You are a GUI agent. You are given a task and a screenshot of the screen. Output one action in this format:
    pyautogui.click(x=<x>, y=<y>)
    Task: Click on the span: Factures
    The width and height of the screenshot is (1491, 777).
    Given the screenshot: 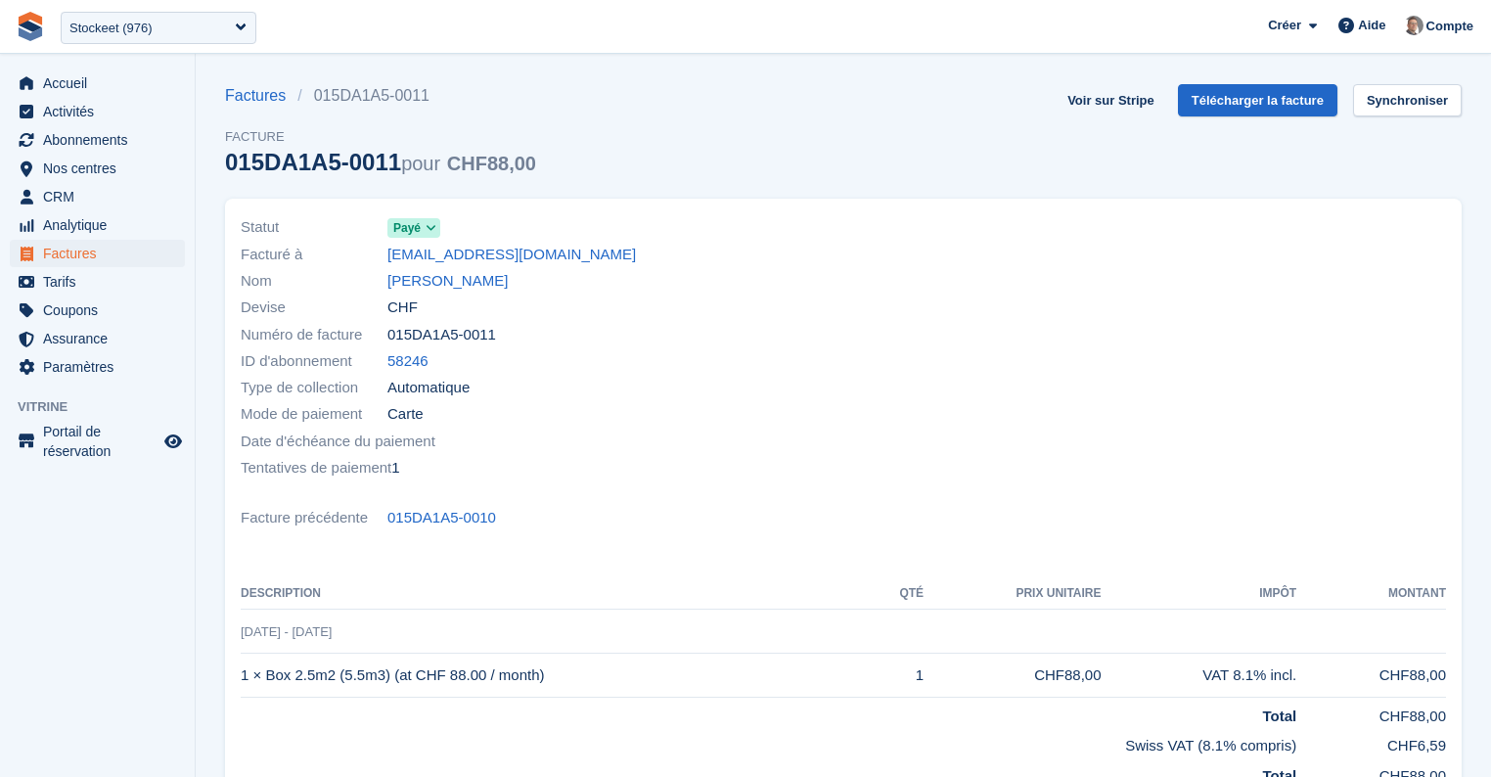 What is the action you would take?
    pyautogui.click(x=102, y=253)
    